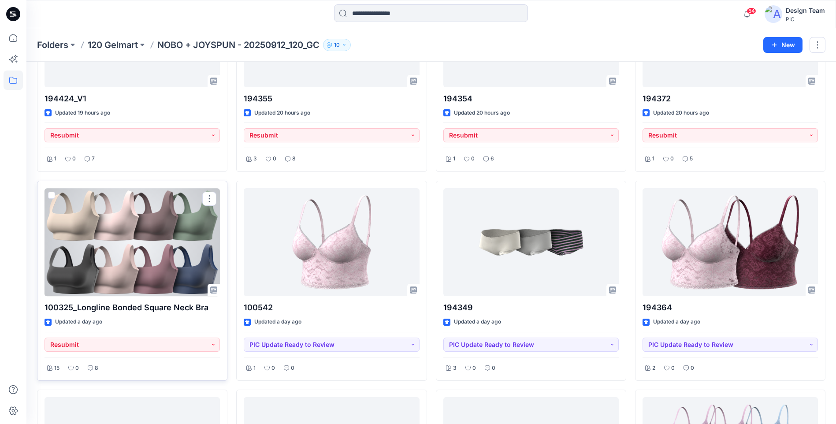  Describe the element at coordinates (751, 11) in the screenshot. I see `span: 54` at that location.